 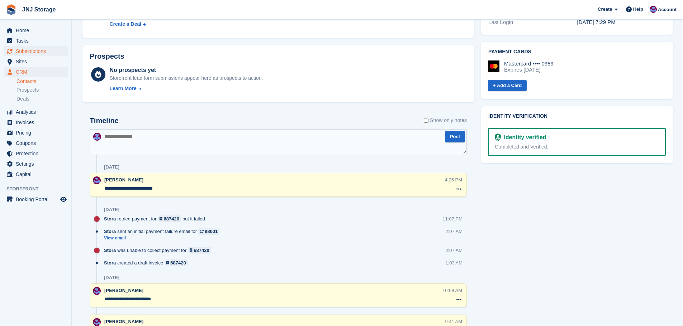 What do you see at coordinates (426, 120) in the screenshot?
I see `input: Show only notes` at bounding box center [426, 120].